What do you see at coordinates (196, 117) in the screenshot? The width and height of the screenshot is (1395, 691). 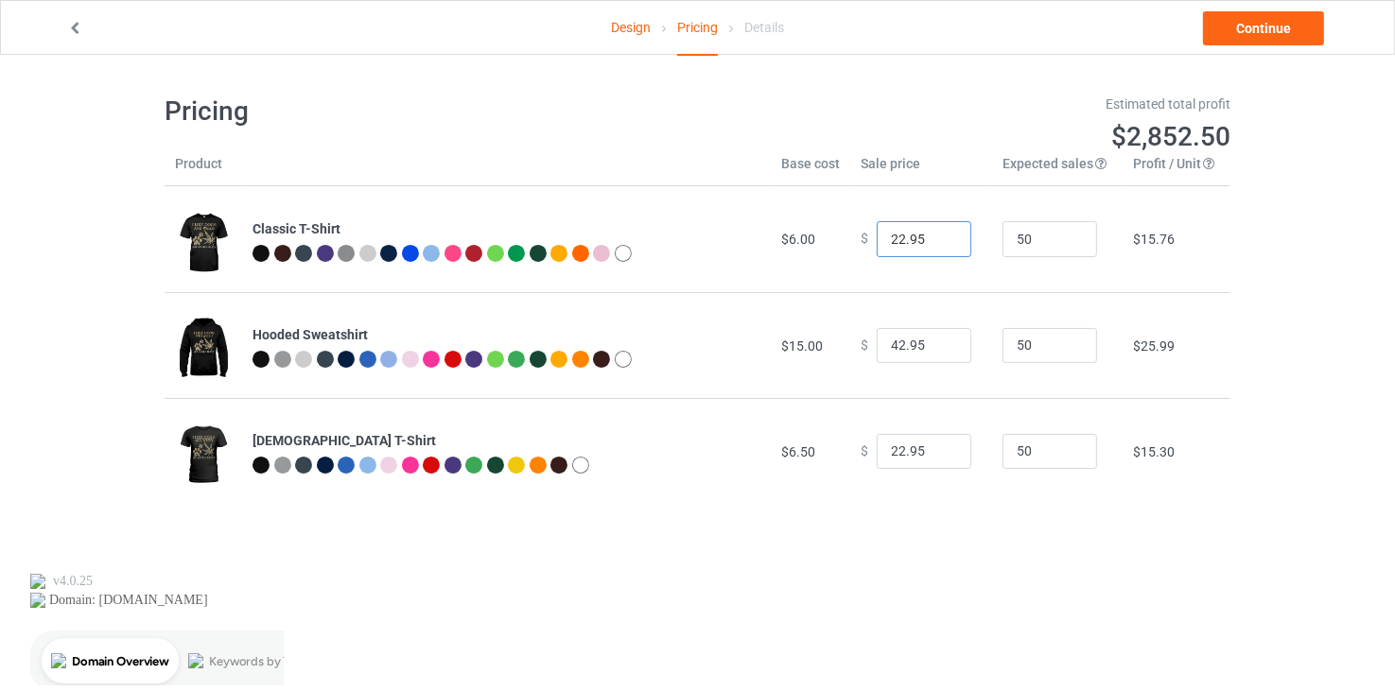 I see `img: tab_keywords_by_traffic_grey.svg` at bounding box center [196, 117].